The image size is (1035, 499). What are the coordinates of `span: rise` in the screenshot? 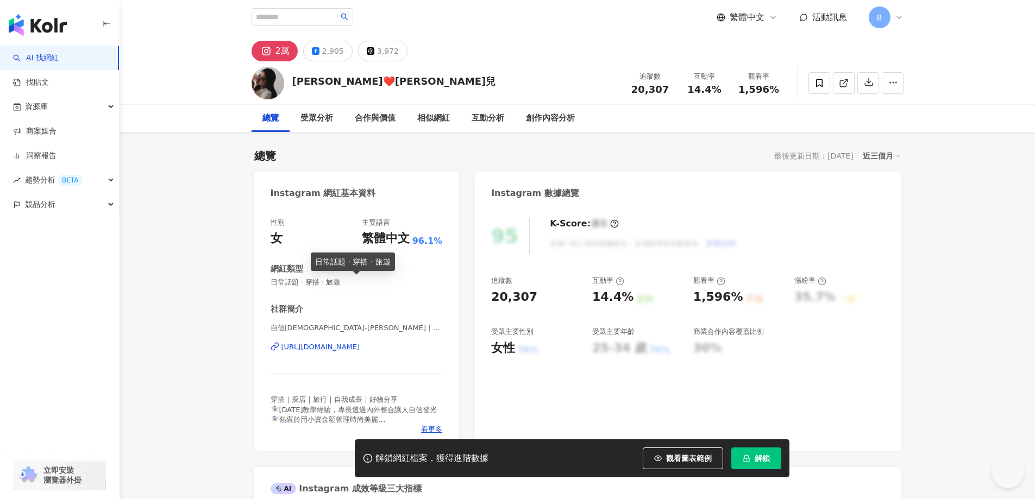 It's located at (17, 180).